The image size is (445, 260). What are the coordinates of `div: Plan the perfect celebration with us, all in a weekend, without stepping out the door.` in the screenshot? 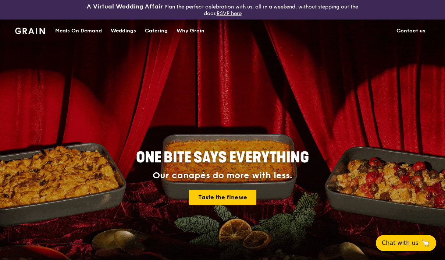 It's located at (223, 10).